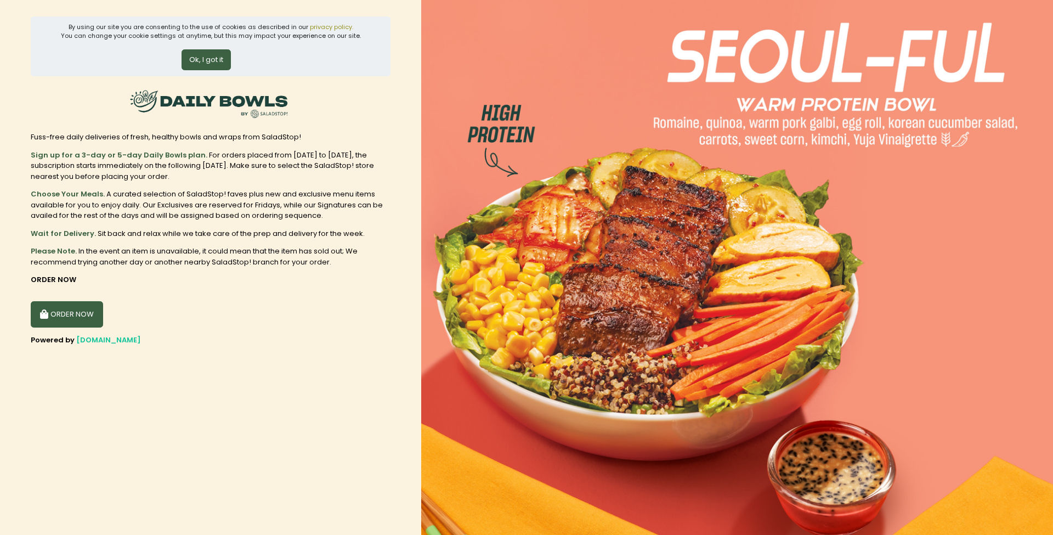 The width and height of the screenshot is (1053, 535). I want to click on div: Powered by, so click(211, 340).